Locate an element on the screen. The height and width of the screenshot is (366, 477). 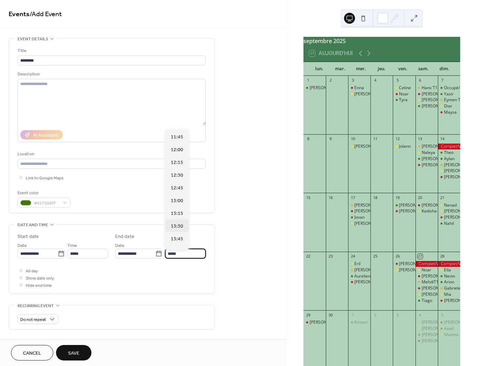
div: 10 is located at coordinates (353, 139).